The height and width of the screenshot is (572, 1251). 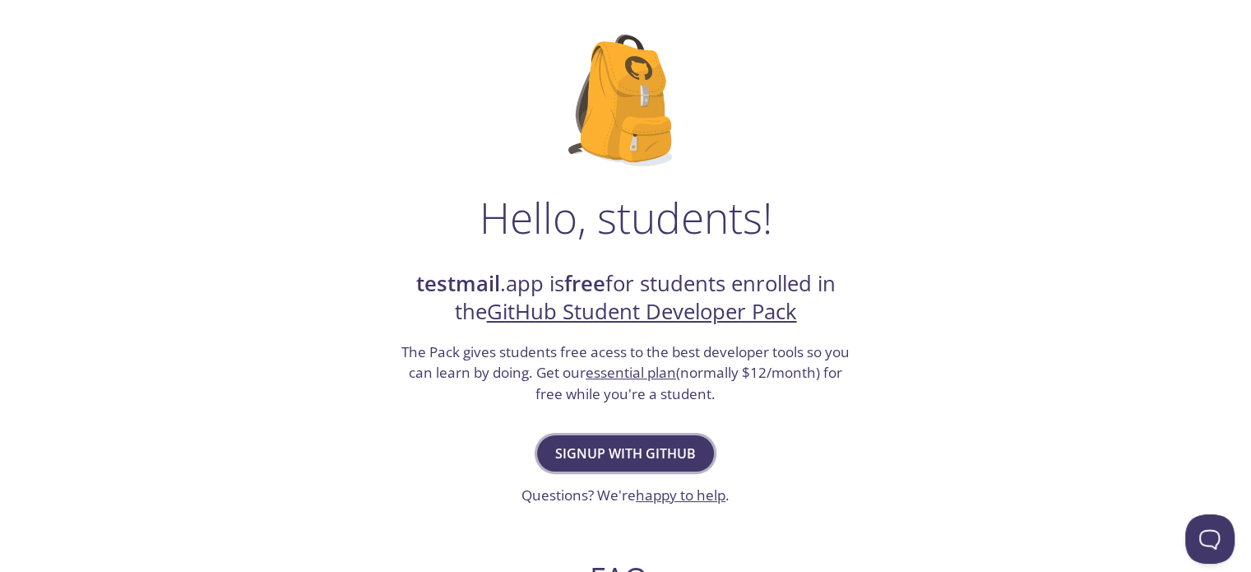 What do you see at coordinates (585, 283) in the screenshot?
I see `strong: free` at bounding box center [585, 283].